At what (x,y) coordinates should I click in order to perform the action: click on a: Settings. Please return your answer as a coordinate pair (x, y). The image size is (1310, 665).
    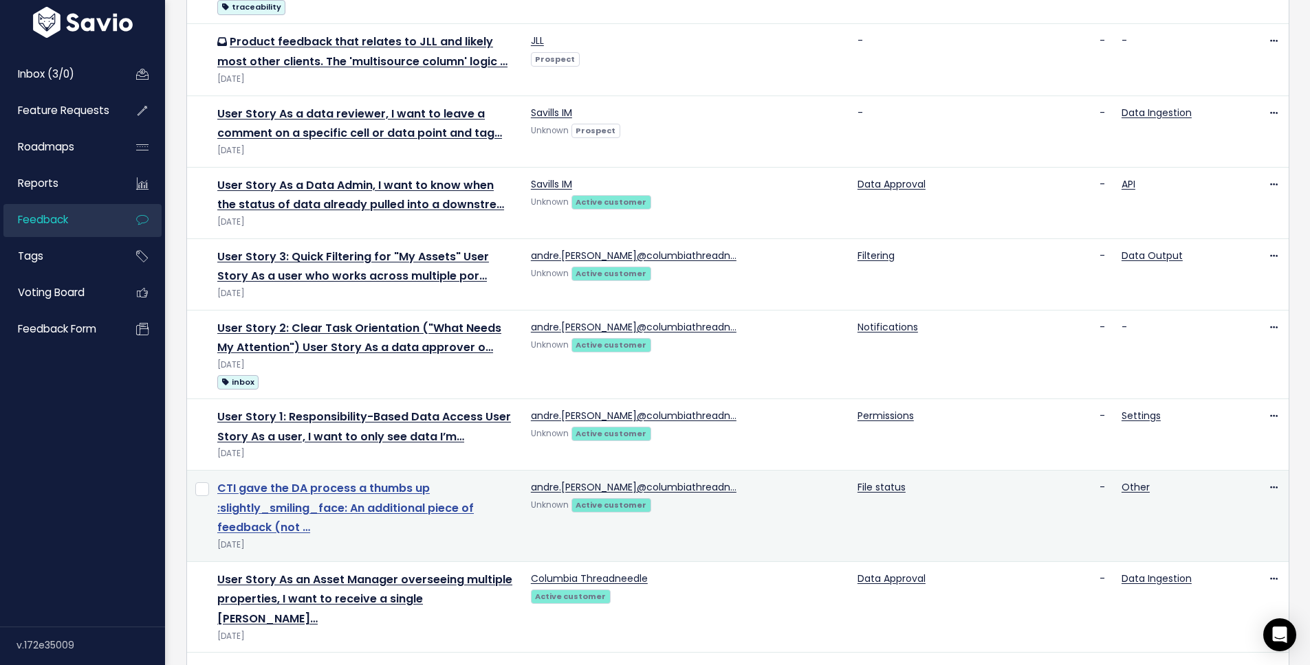
    Looking at the image, I should click on (1141, 416).